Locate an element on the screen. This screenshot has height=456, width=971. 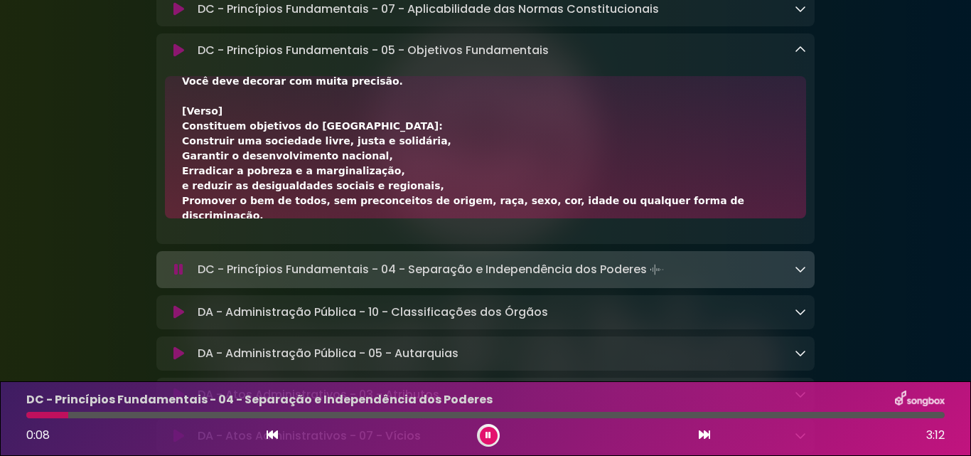
span: 3:12 is located at coordinates (935, 435).